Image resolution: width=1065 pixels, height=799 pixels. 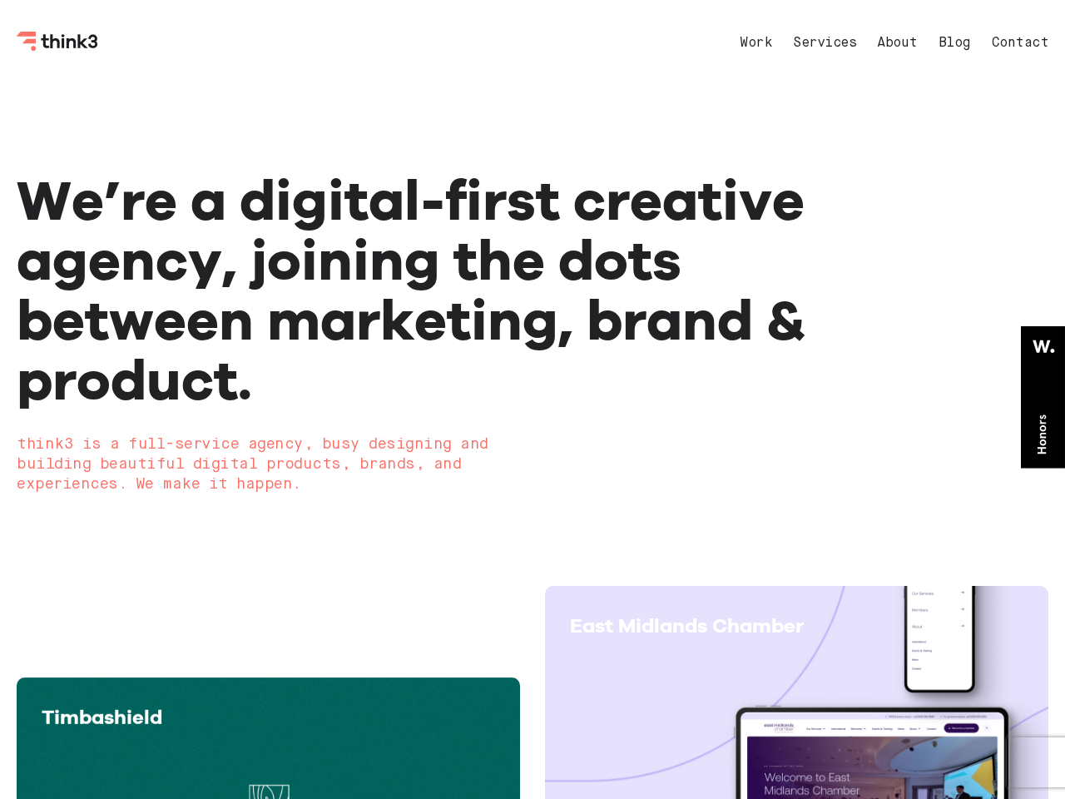 I want to click on a: Contact, so click(x=1021, y=43).